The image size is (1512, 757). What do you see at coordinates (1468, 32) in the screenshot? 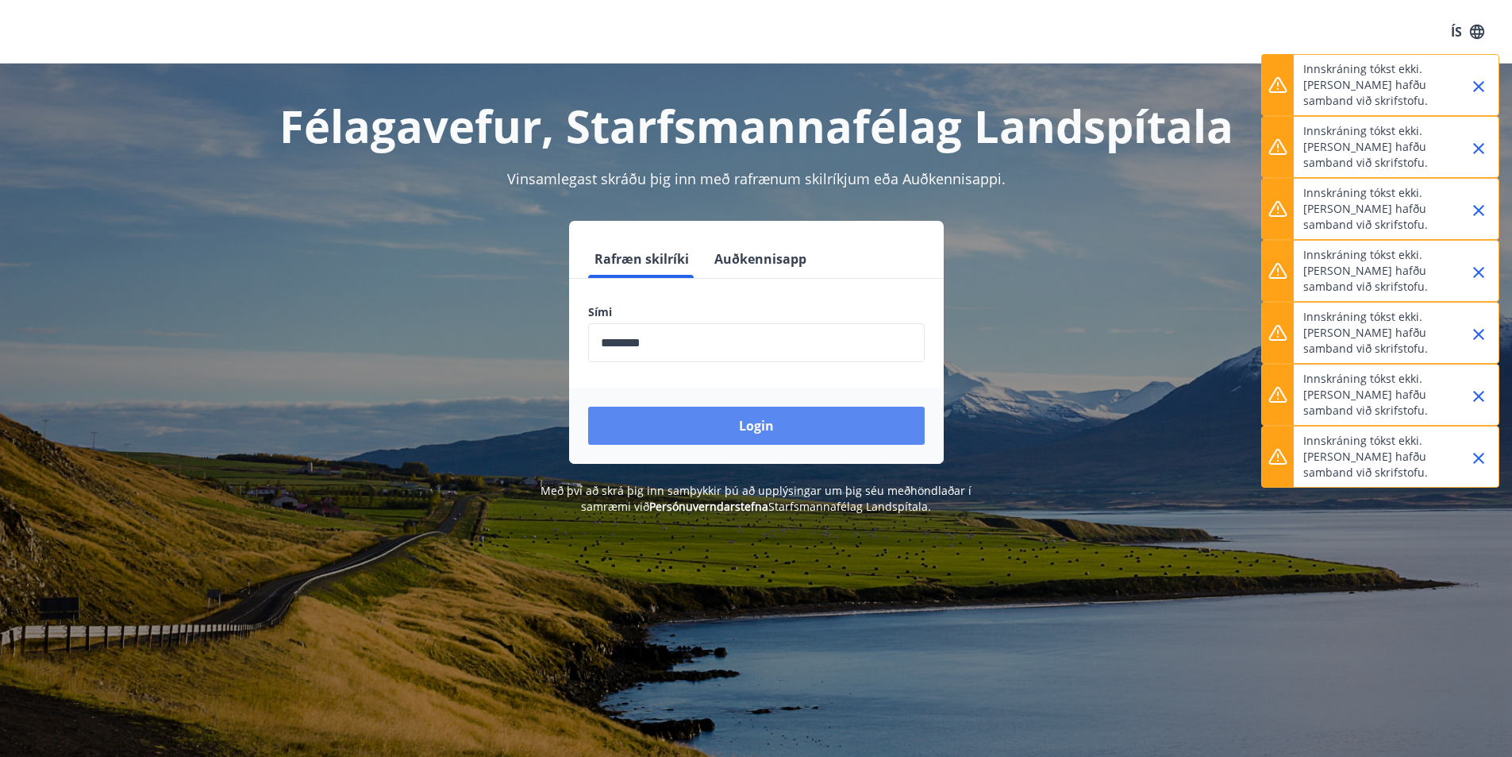
I see `button: ÍS` at bounding box center [1468, 32].